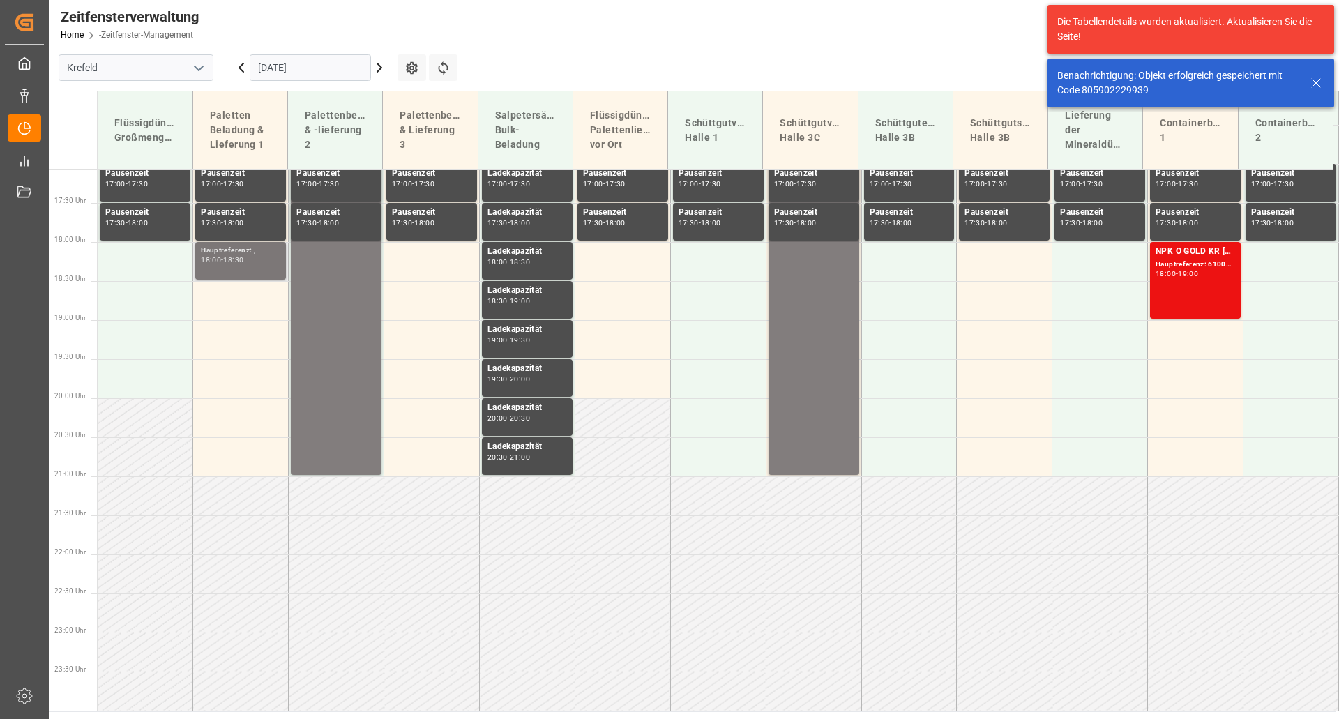 This screenshot has width=1339, height=719. Describe the element at coordinates (70, 669) in the screenshot. I see `font: 23:30 Uhr` at that location.